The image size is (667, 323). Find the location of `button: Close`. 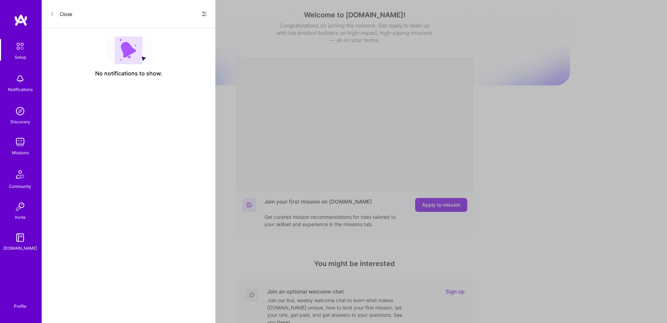

button: Close is located at coordinates (61, 14).